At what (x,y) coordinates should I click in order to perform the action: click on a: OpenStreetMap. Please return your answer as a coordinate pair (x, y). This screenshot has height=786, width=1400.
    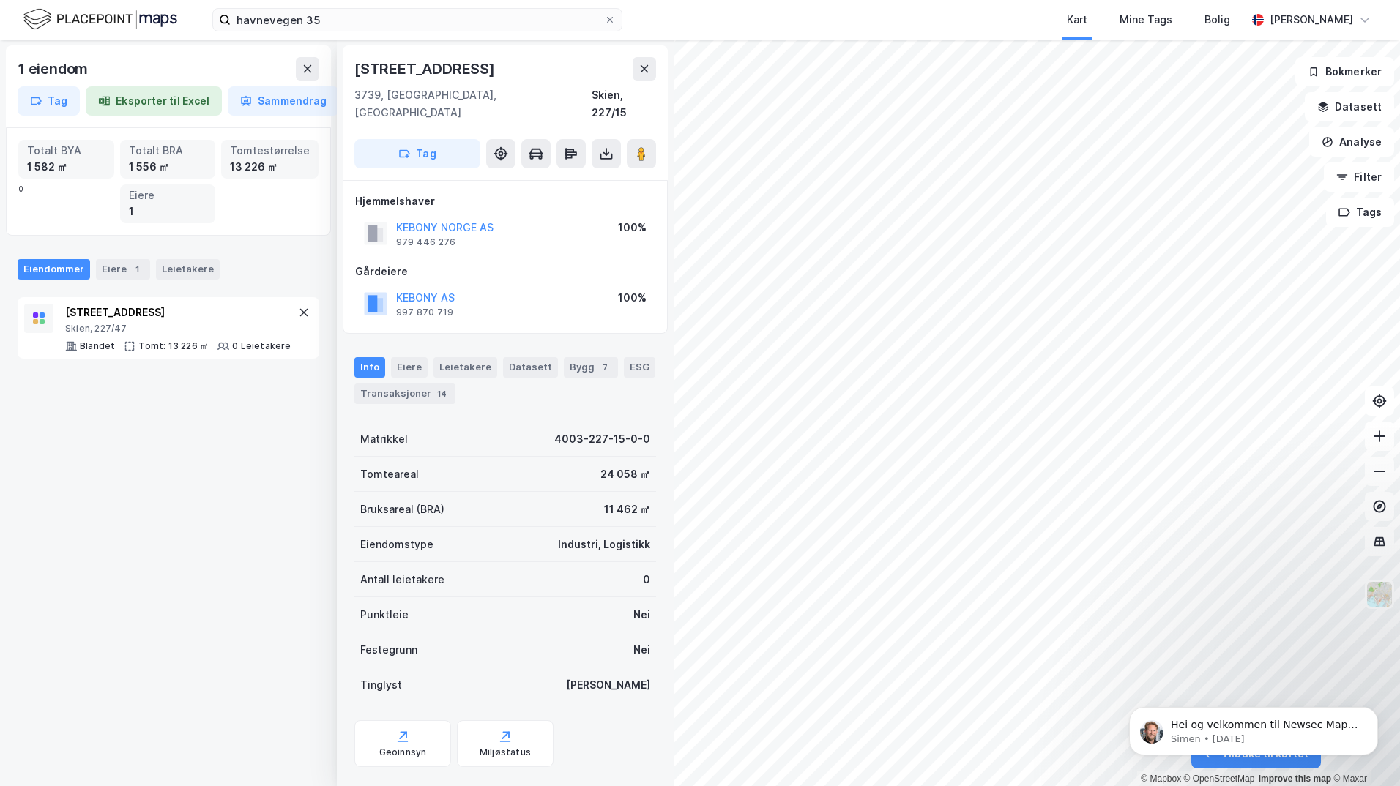
    Looking at the image, I should click on (1219, 779).